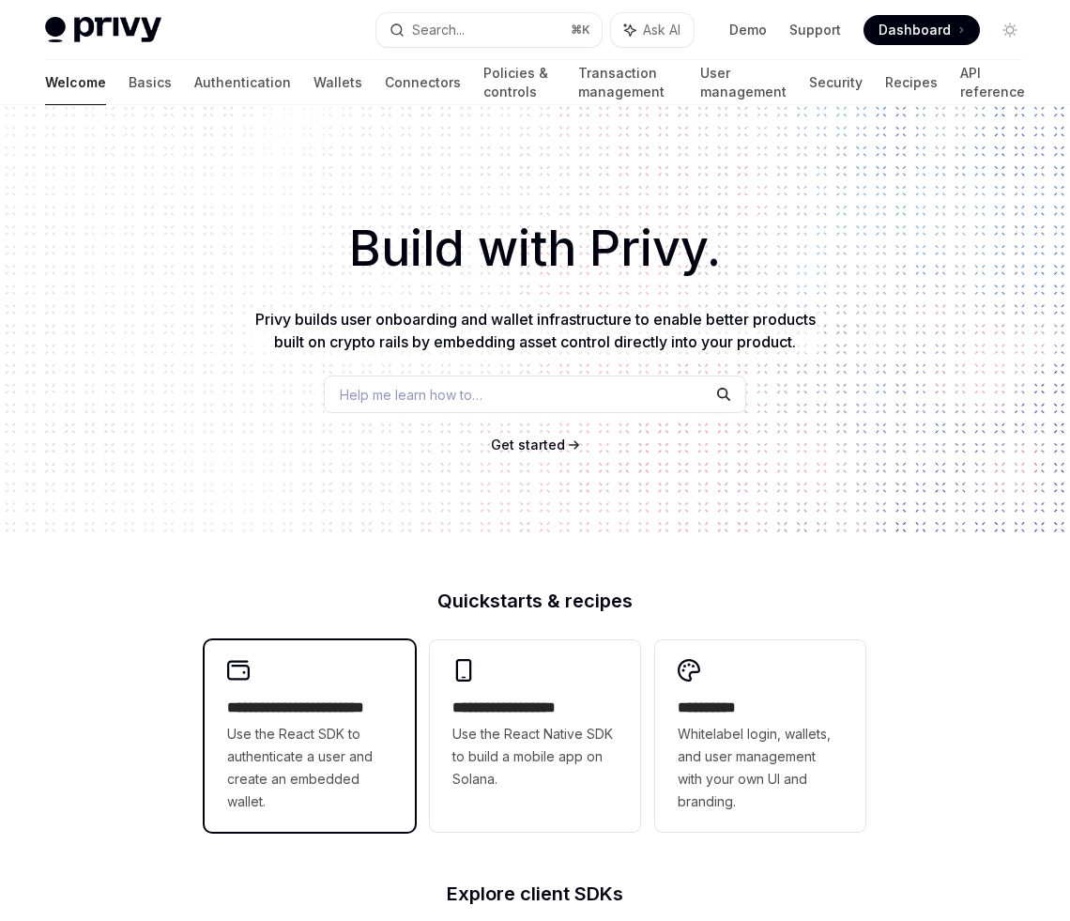 Image resolution: width=1070 pixels, height=921 pixels. Describe the element at coordinates (242, 83) in the screenshot. I see `a: Authentication` at that location.